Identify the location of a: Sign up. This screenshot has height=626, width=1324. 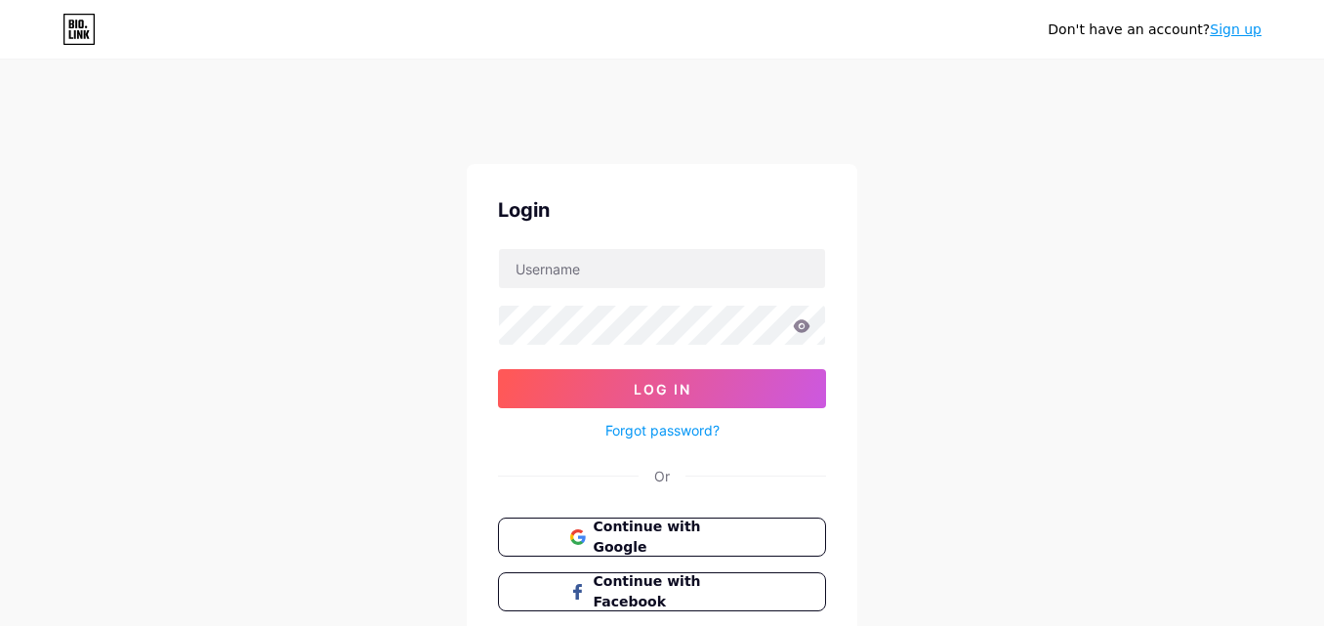
(1235, 29).